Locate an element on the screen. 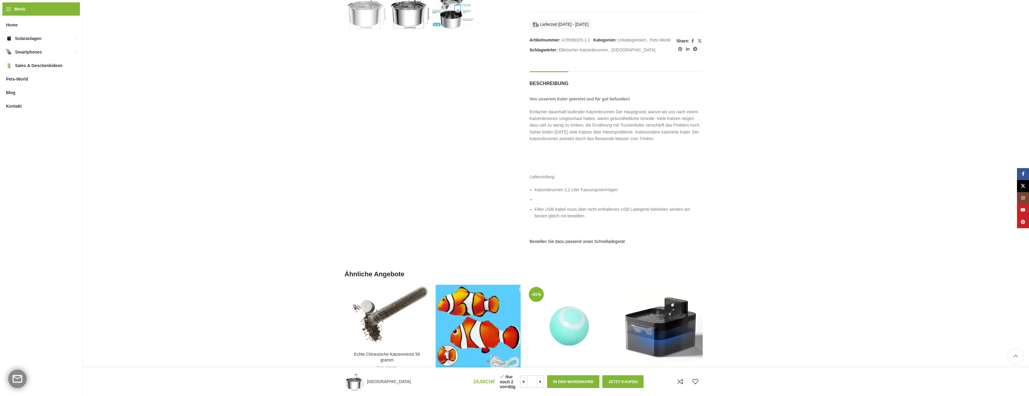 The width and height of the screenshot is (1029, 396). img: Solaranlagen is located at coordinates (9, 38).